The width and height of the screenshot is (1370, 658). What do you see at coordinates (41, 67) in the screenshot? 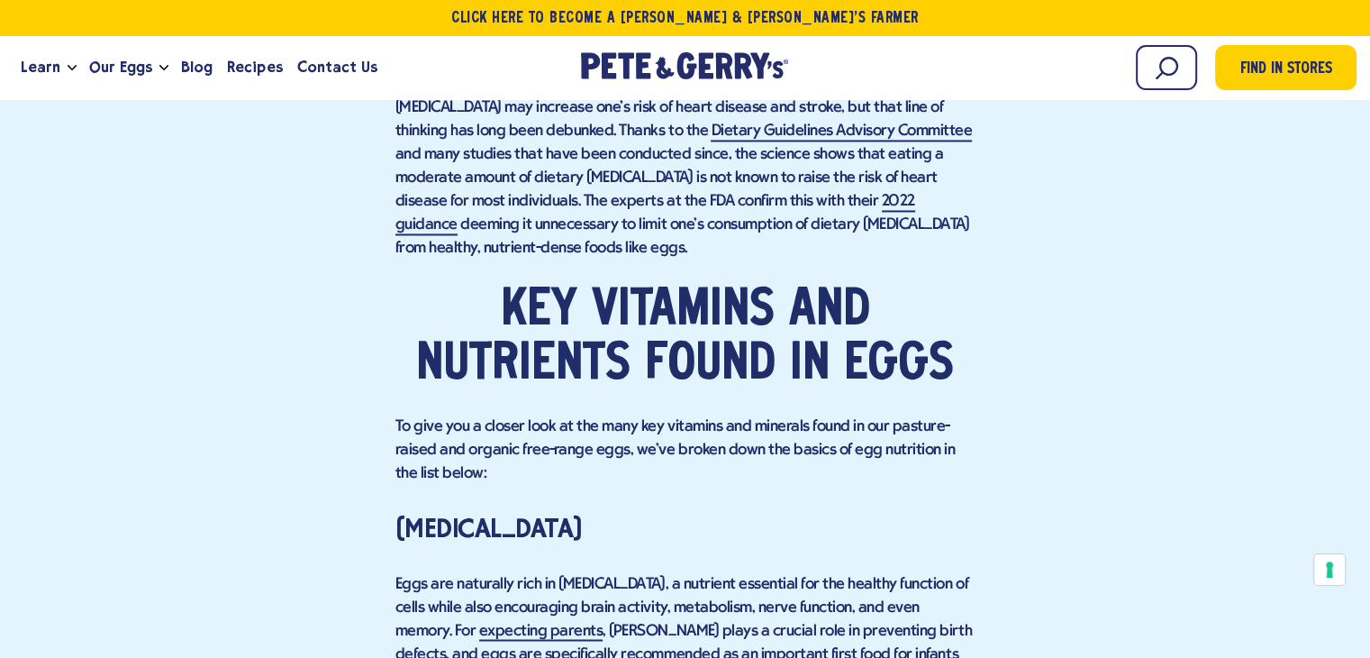
I see `span: Learn` at bounding box center [41, 67].